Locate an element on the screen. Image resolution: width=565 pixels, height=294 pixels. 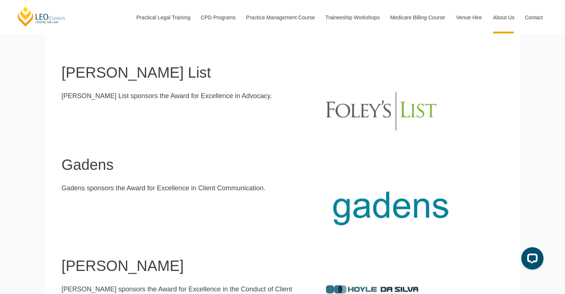
a: CPD Programs is located at coordinates (218, 17).